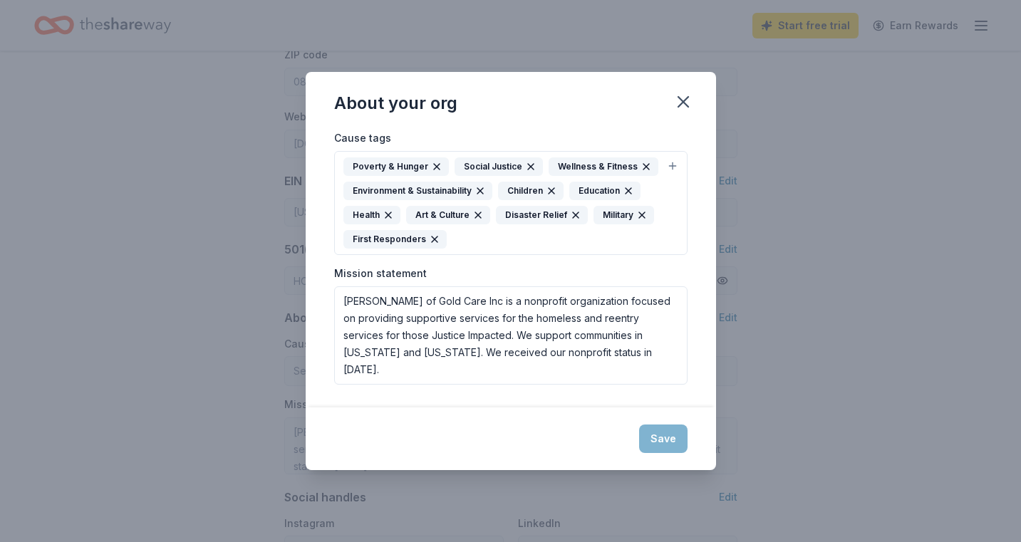 This screenshot has width=1021, height=542. Describe the element at coordinates (417, 191) in the screenshot. I see `div: Environment & Sustainability` at that location.